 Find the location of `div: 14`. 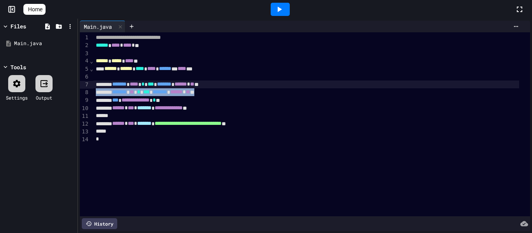

div: 14 is located at coordinates (85, 140).